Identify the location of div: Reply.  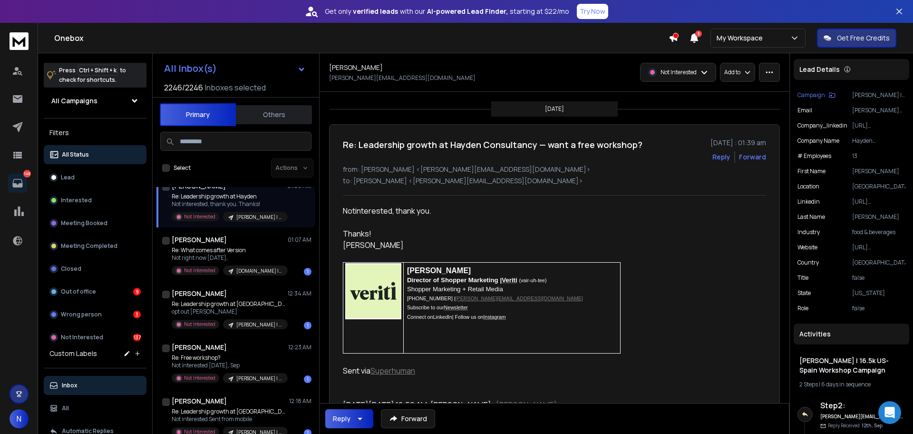
(341, 418).